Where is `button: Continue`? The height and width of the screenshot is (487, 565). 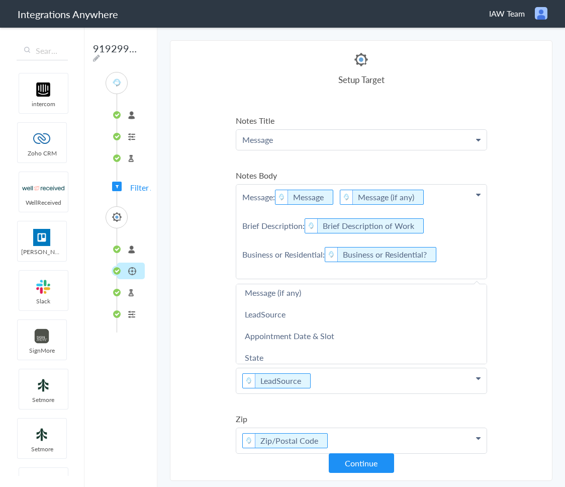 button: Continue is located at coordinates (361, 462).